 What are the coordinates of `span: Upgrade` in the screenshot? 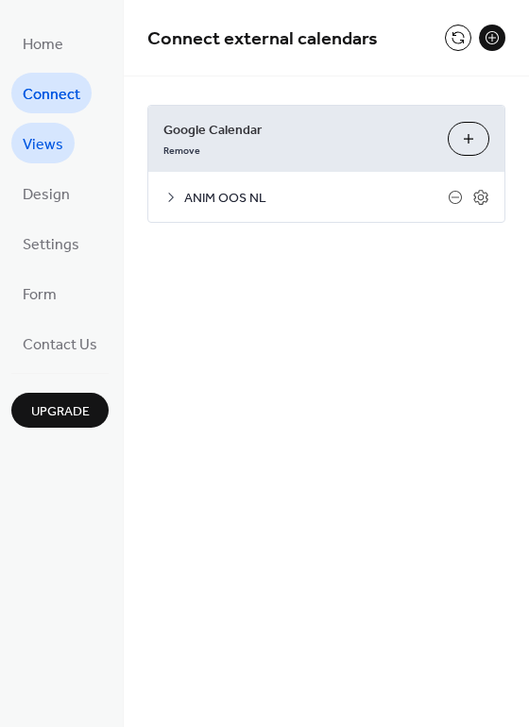 It's located at (60, 411).